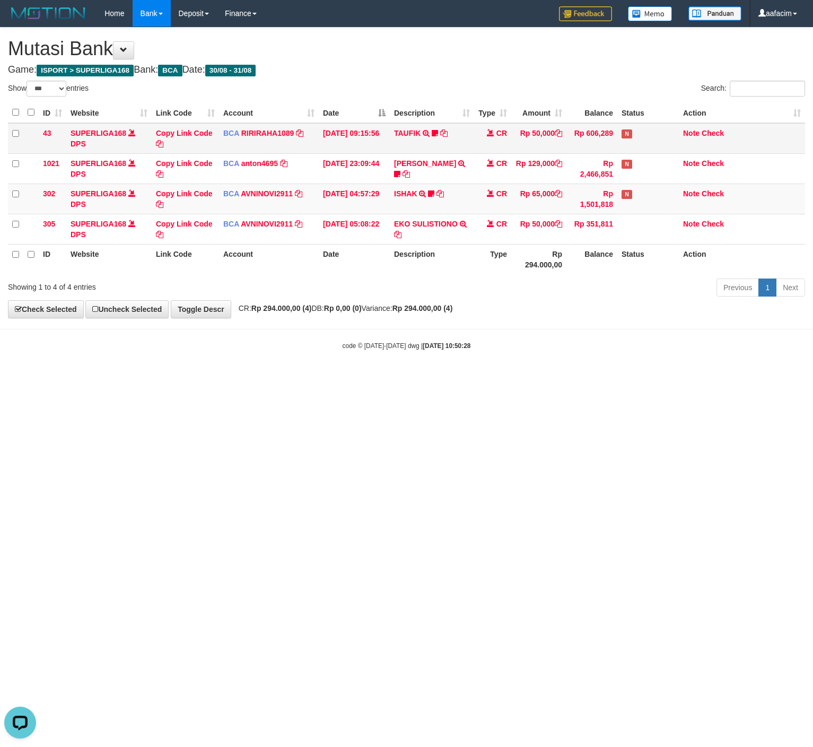 The height and width of the screenshot is (747, 813). What do you see at coordinates (354, 259) in the screenshot?
I see `th: Date` at bounding box center [354, 259].